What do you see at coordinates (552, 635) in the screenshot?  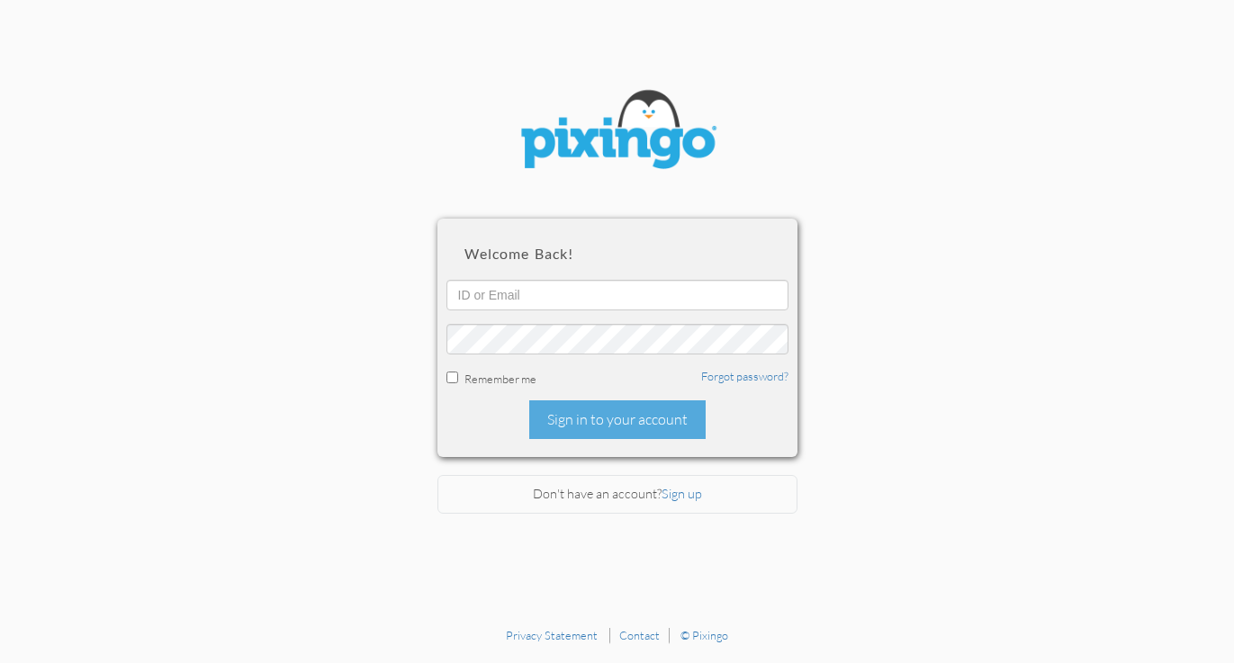 I see `a: Privacy Statement` at bounding box center [552, 635].